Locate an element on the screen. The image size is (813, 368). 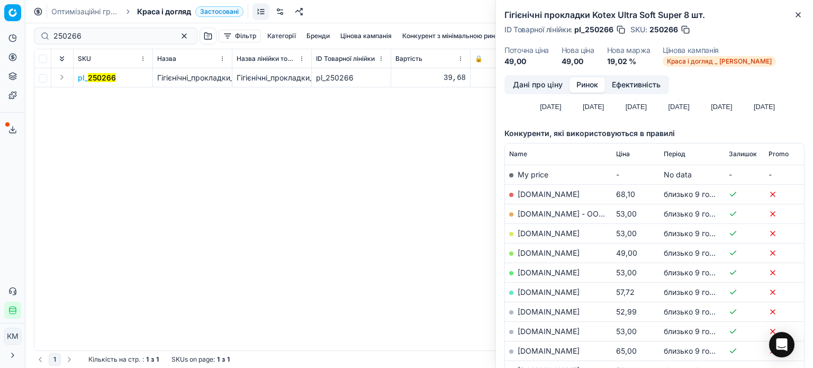
mark: 250266 is located at coordinates (102, 77).